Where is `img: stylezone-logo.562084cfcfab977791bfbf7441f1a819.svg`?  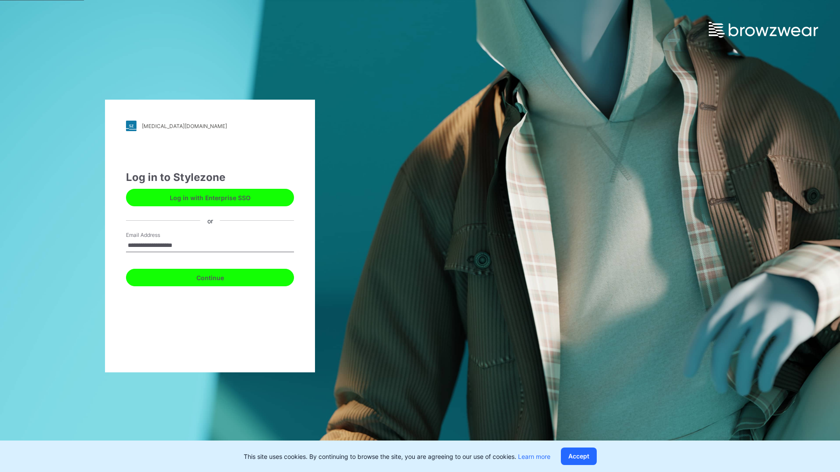
img: stylezone-logo.562084cfcfab977791bfbf7441f1a819.svg is located at coordinates (131, 126).